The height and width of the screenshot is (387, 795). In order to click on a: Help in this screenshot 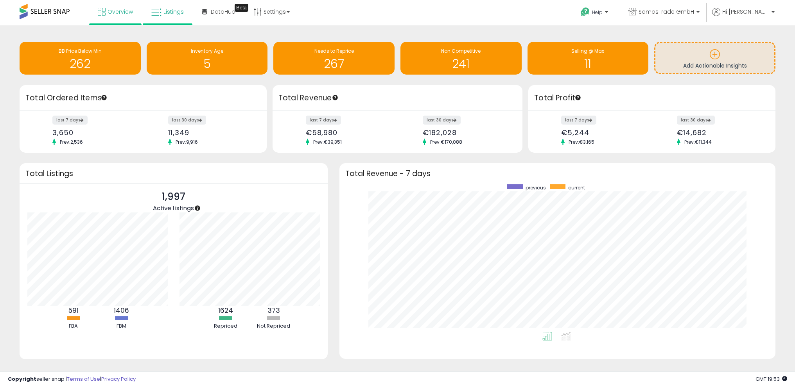, I will do `click(595, 13)`.